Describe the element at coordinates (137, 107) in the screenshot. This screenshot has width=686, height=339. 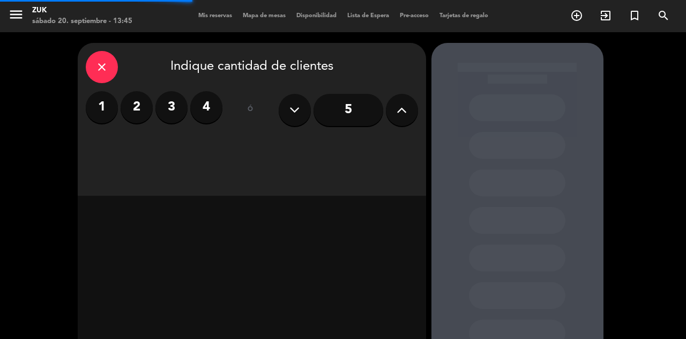
I see `label: 2` at that location.